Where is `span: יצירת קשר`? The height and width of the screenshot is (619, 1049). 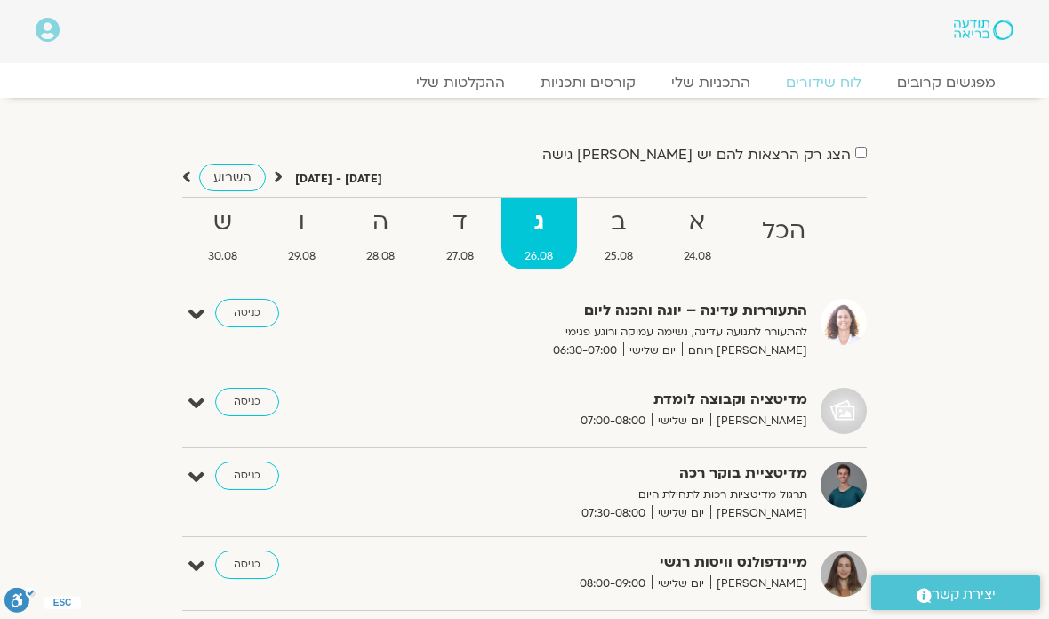
span: יצירת קשר is located at coordinates (964, 594).